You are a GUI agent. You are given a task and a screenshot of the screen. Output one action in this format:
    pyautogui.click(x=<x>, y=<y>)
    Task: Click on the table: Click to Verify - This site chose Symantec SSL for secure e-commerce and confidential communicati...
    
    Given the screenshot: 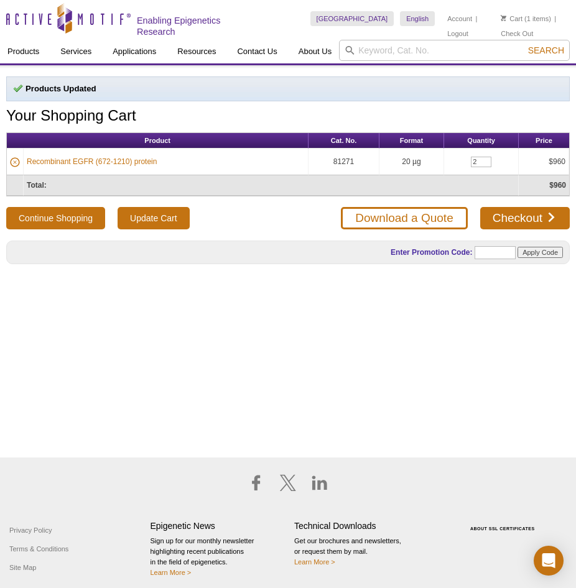 What is the action you would take?
    pyautogui.click(x=504, y=522)
    